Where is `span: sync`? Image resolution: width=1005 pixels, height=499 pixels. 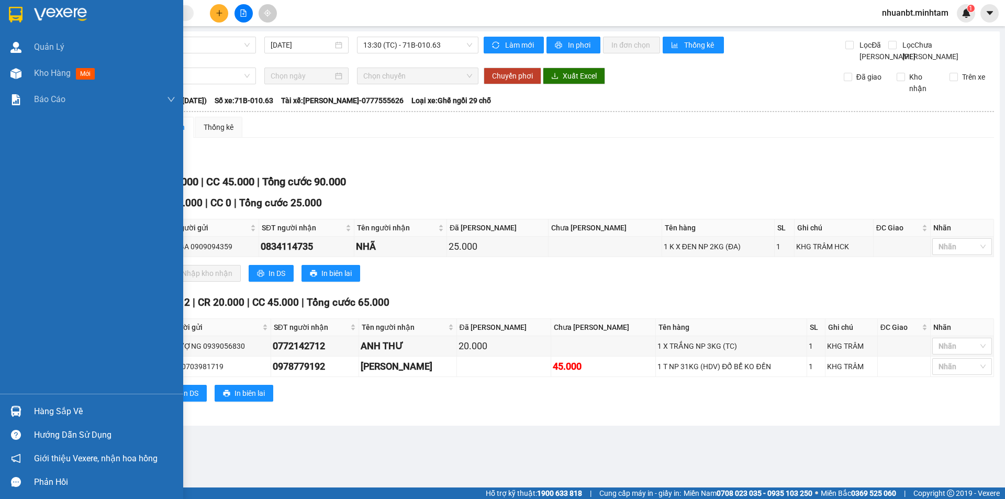 span: sync is located at coordinates (496, 46).